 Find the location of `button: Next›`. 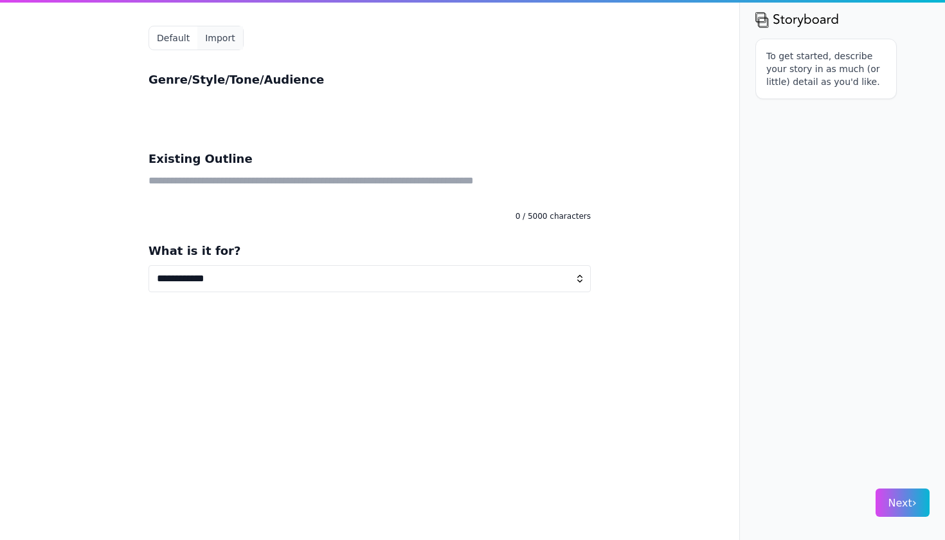

button: Next› is located at coordinates (903, 502).